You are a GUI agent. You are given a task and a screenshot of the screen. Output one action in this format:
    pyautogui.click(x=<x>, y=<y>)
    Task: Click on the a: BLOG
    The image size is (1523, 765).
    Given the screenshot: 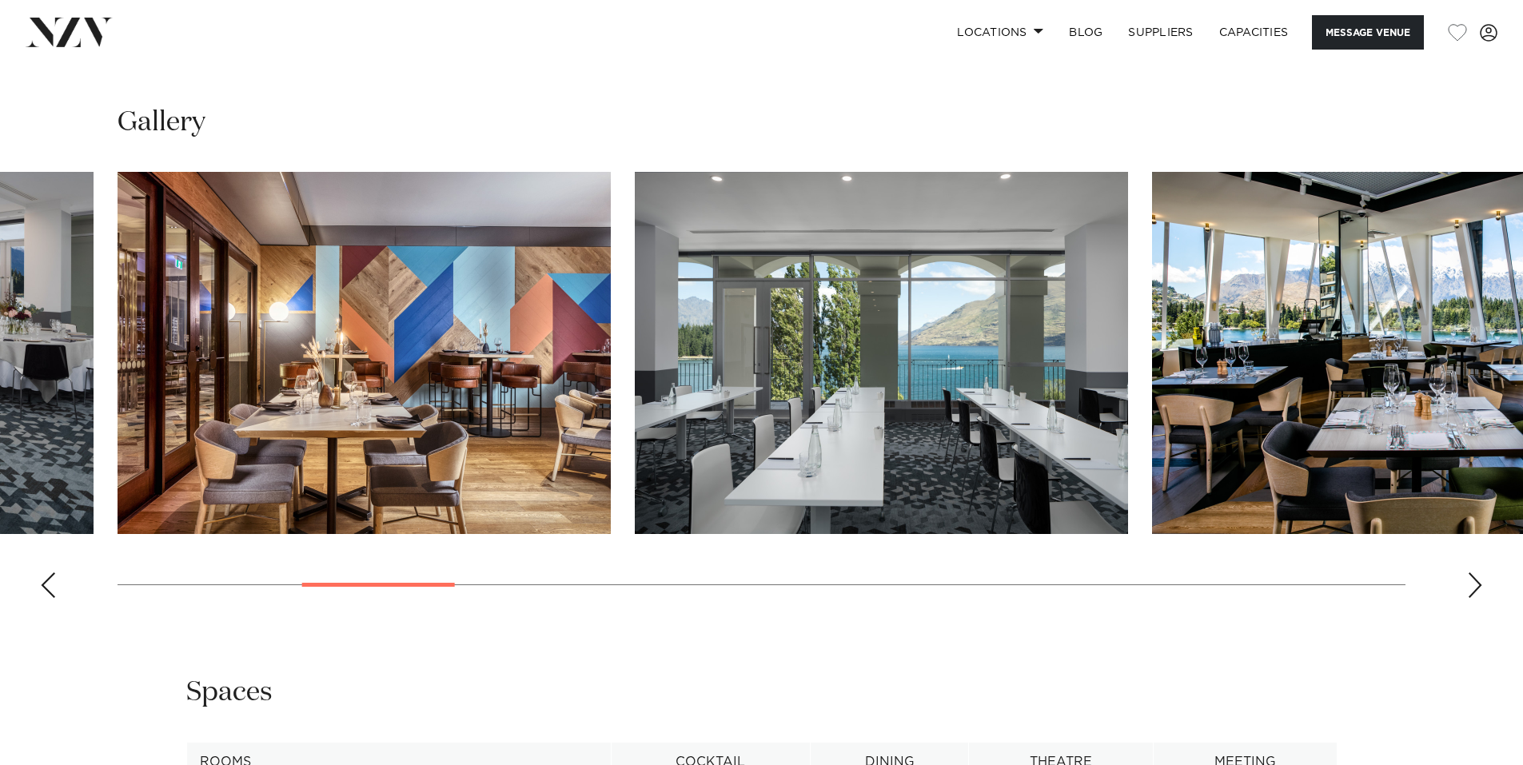 What is the action you would take?
    pyautogui.click(x=1086, y=32)
    